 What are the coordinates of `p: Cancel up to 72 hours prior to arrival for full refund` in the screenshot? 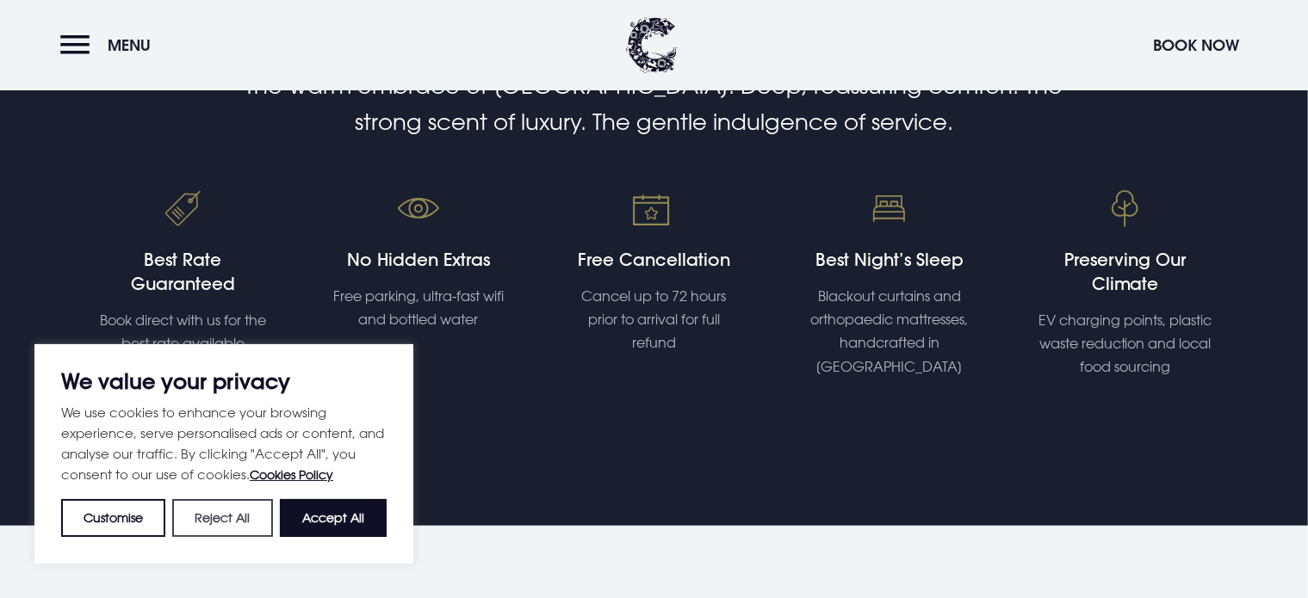 It's located at (654, 320).